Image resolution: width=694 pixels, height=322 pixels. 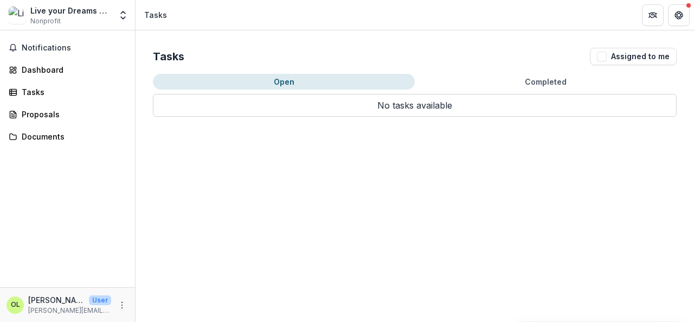 I want to click on button: Assigned to me, so click(x=633, y=56).